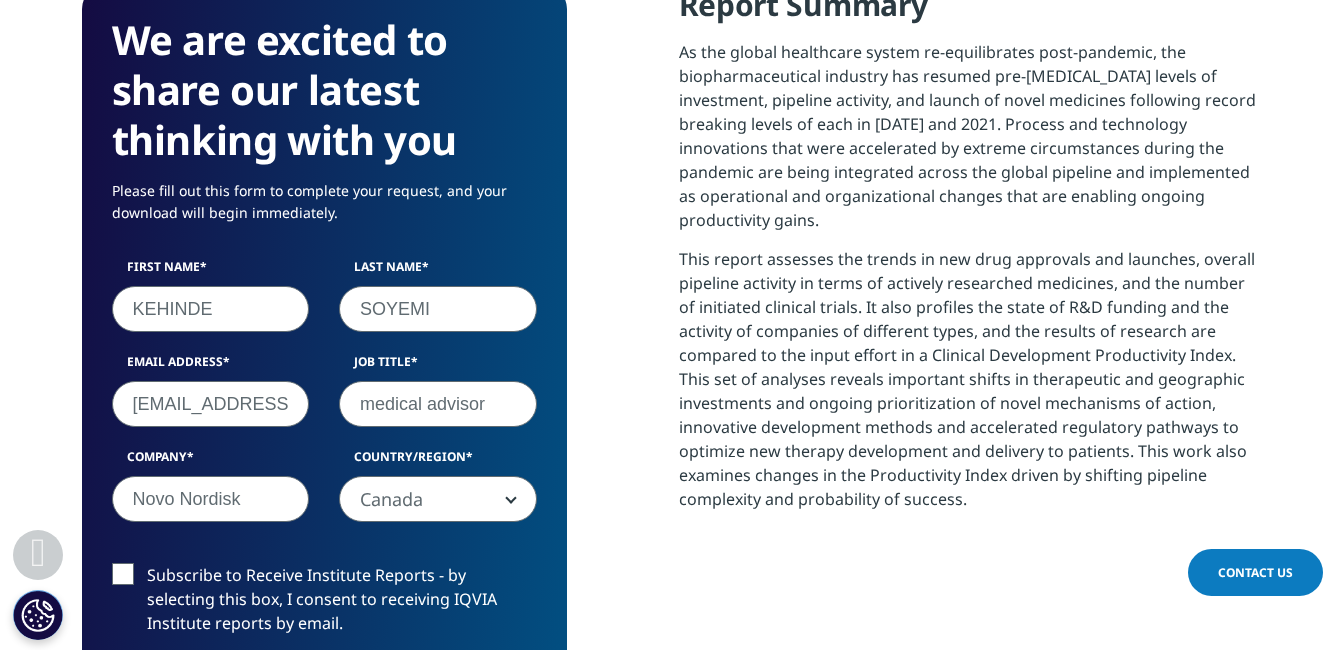  What do you see at coordinates (211, 367) in the screenshot?
I see `label: Email Address` at bounding box center [211, 367].